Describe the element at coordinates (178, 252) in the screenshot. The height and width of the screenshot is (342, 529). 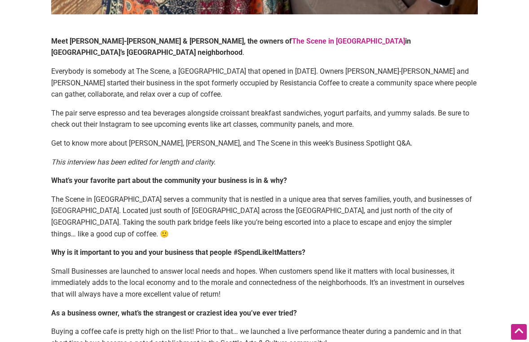
I see `strong: Why is it important to you and your business that people #SpendLikeItMatters?` at that location.